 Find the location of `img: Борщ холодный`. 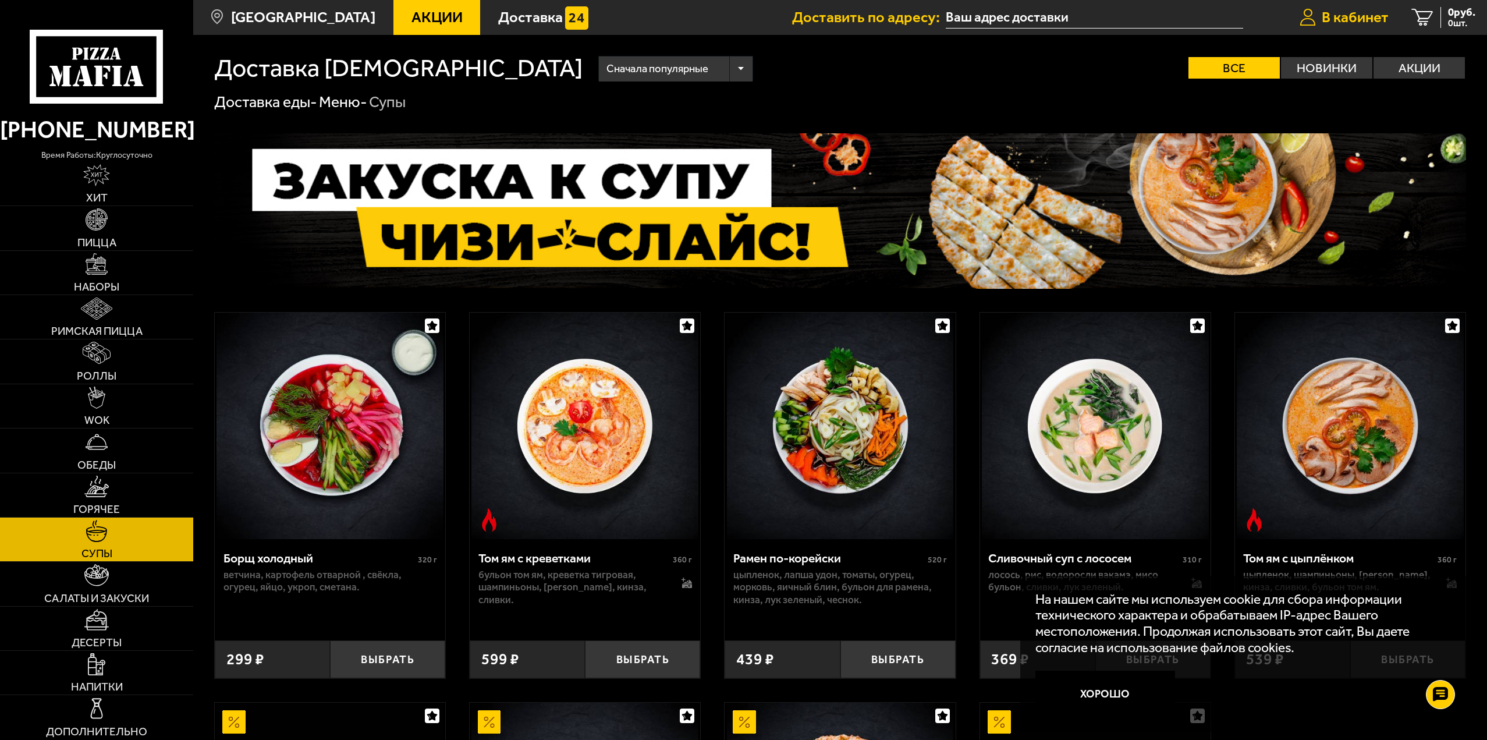

img: Борщ холодный is located at coordinates (330, 426).